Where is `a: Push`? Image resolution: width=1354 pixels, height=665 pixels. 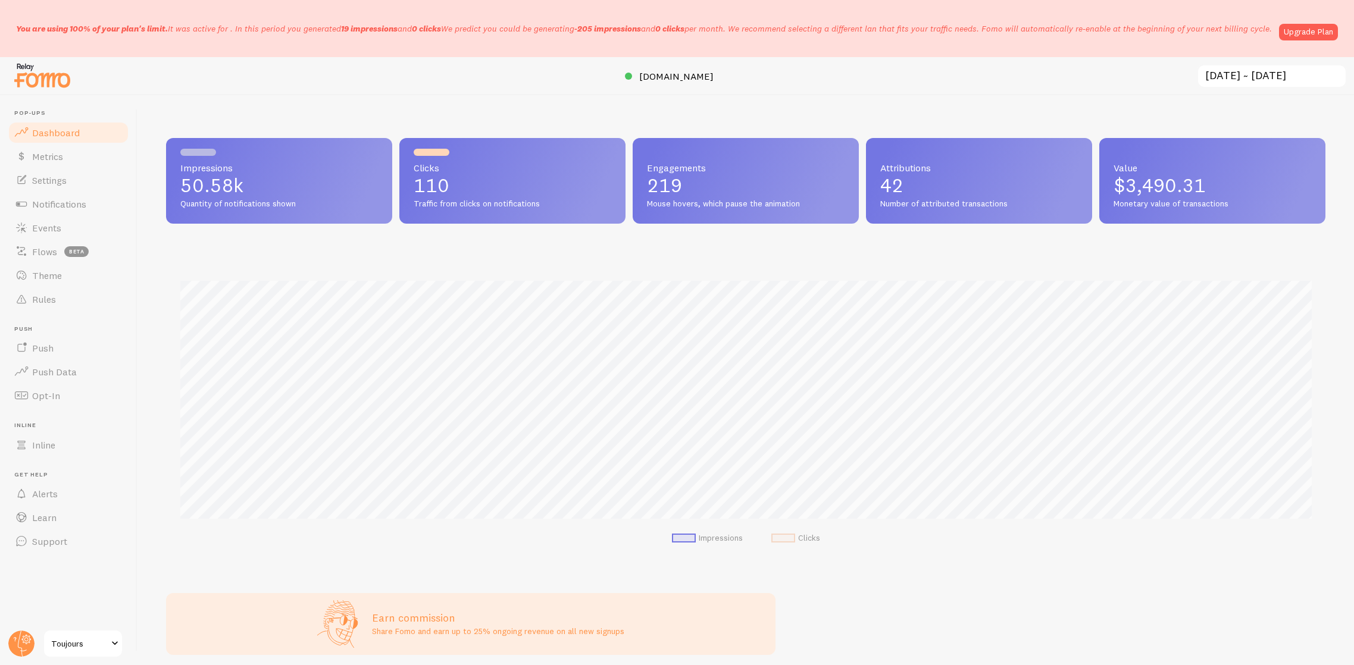 a: Push is located at coordinates (68, 348).